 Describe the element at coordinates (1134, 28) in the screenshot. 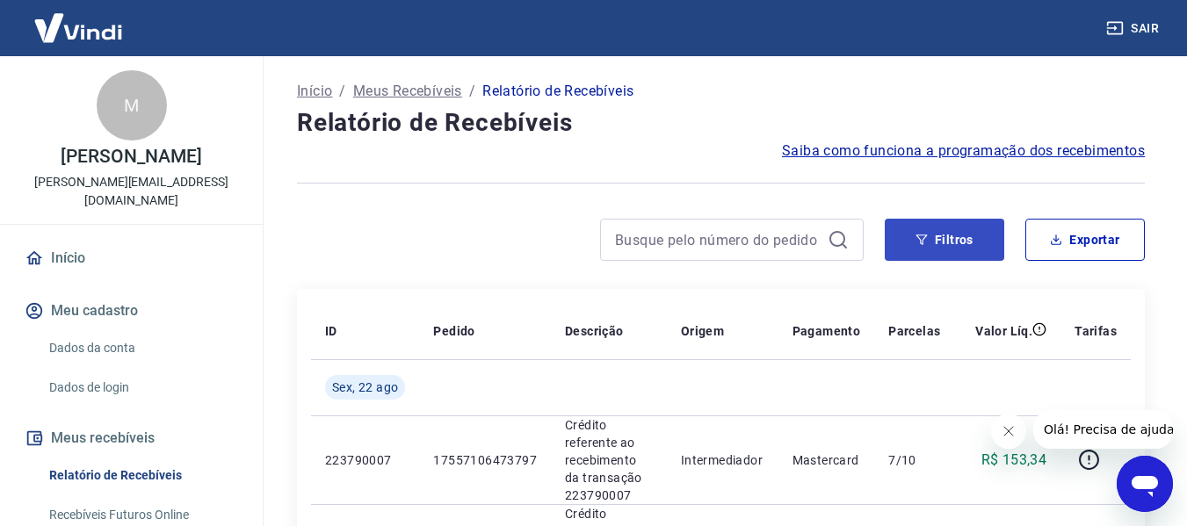

I see `button: Sair` at that location.